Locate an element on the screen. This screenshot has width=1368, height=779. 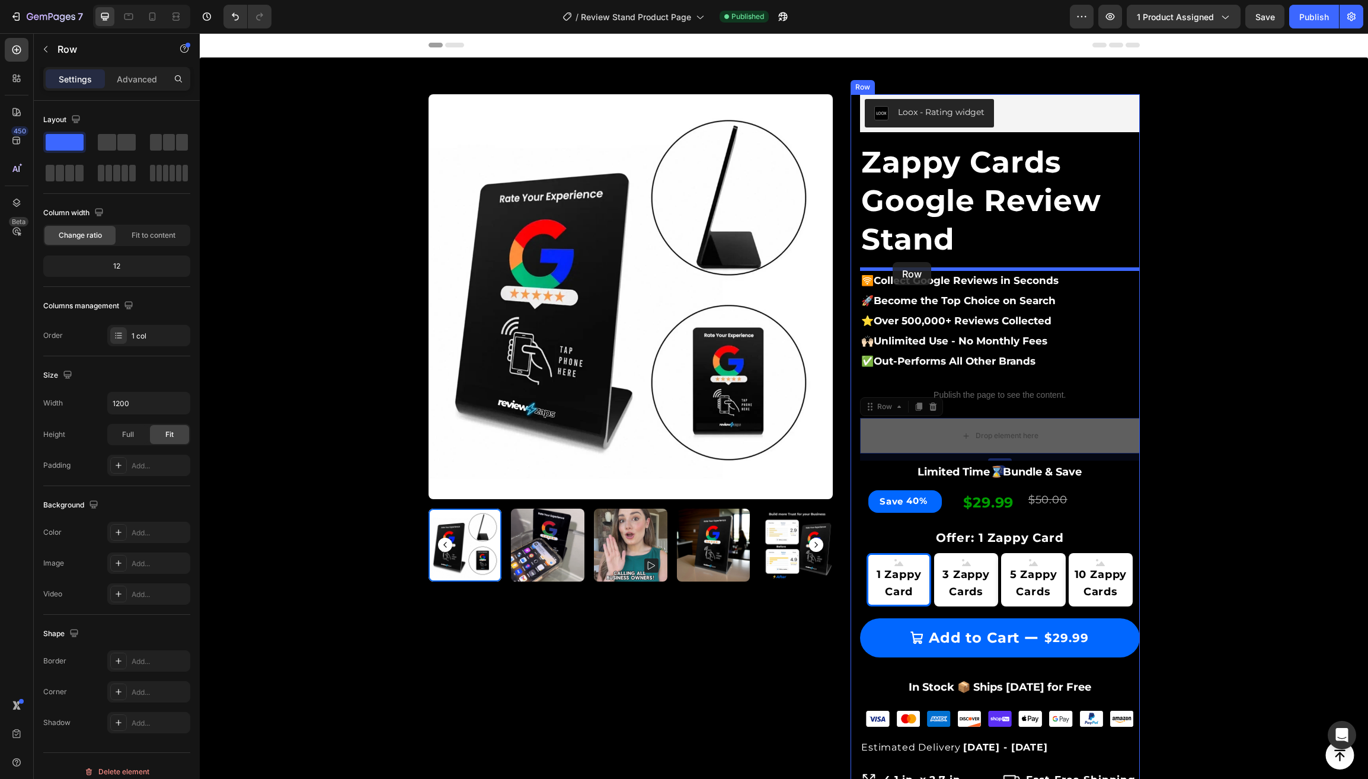
p: Row is located at coordinates (108, 49).